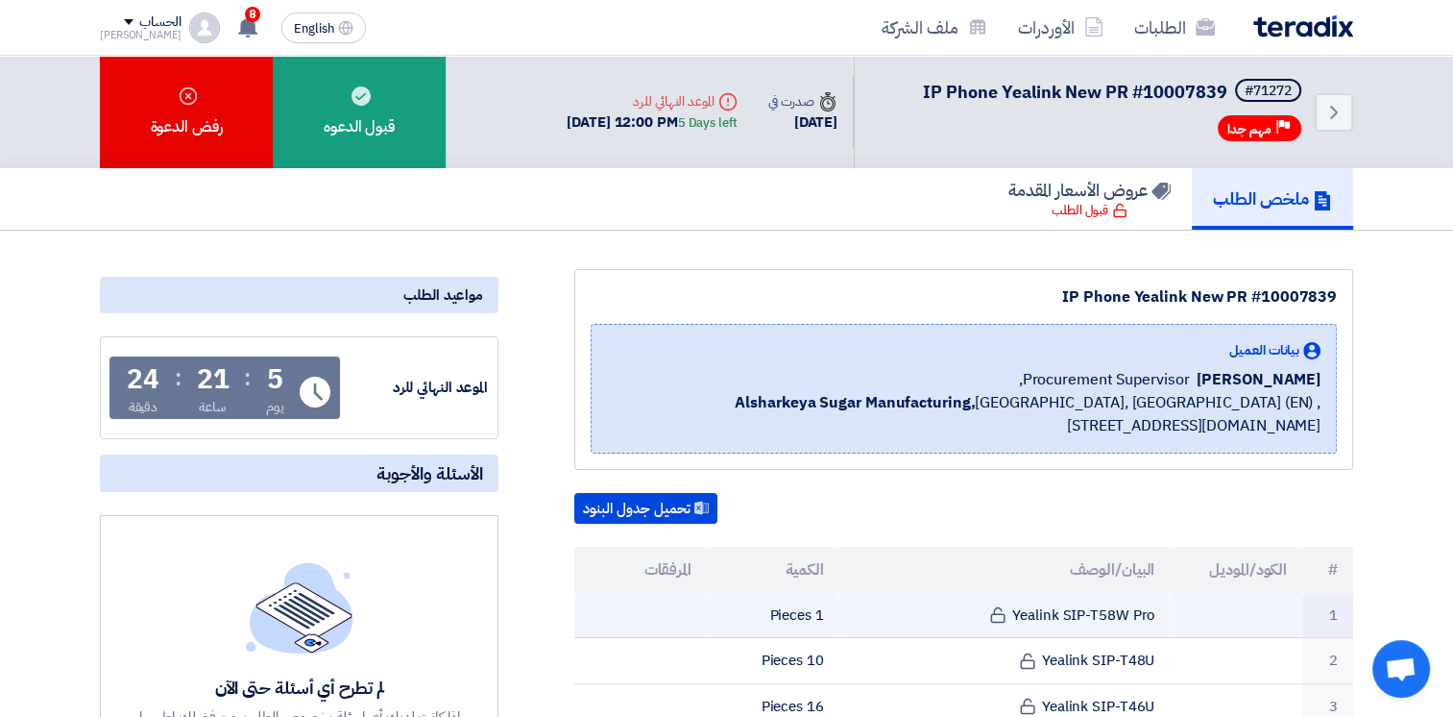 The height and width of the screenshot is (717, 1453). Describe the element at coordinates (1273, 198) in the screenshot. I see `h5: ملخص الطلب` at that location.